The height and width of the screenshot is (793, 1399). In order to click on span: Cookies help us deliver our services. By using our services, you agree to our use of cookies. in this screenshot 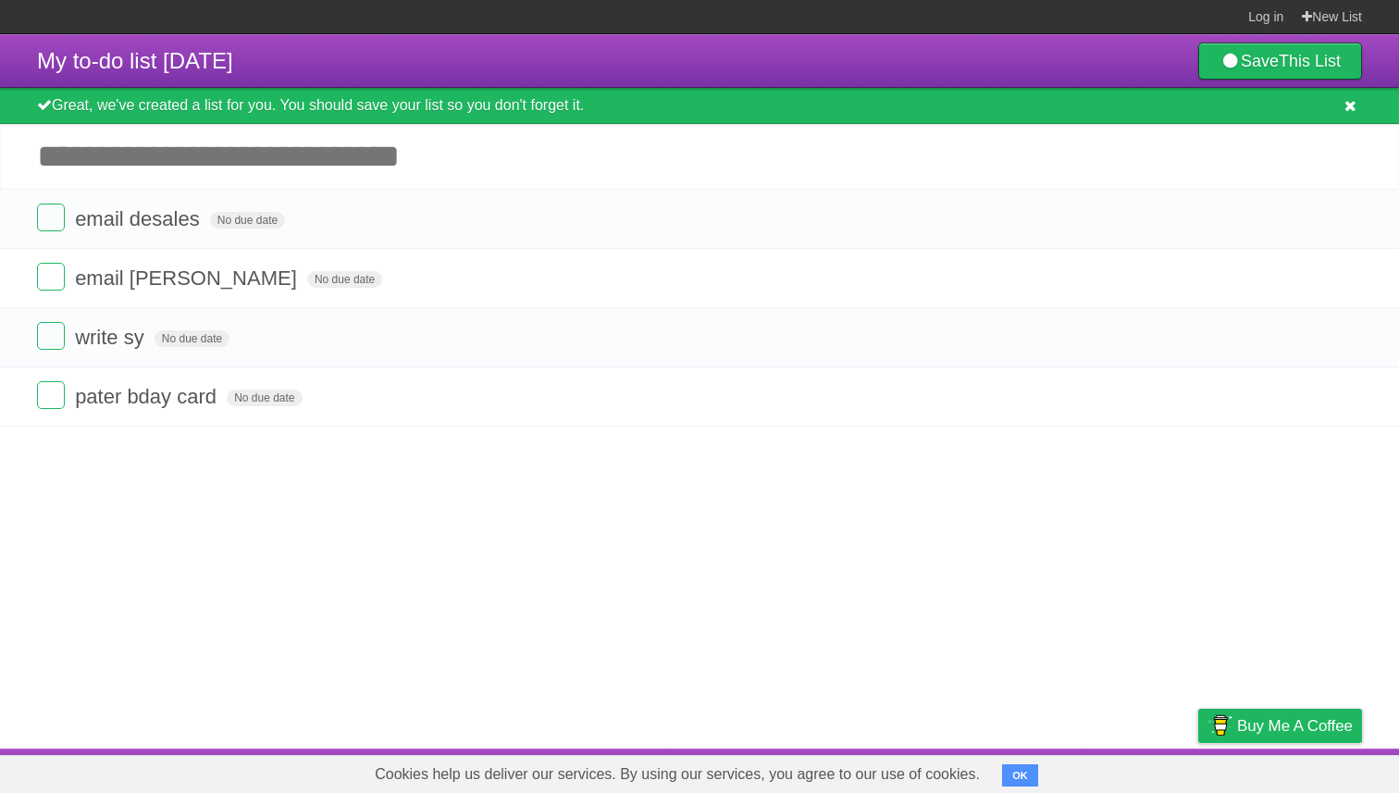, I will do `click(677, 774)`.